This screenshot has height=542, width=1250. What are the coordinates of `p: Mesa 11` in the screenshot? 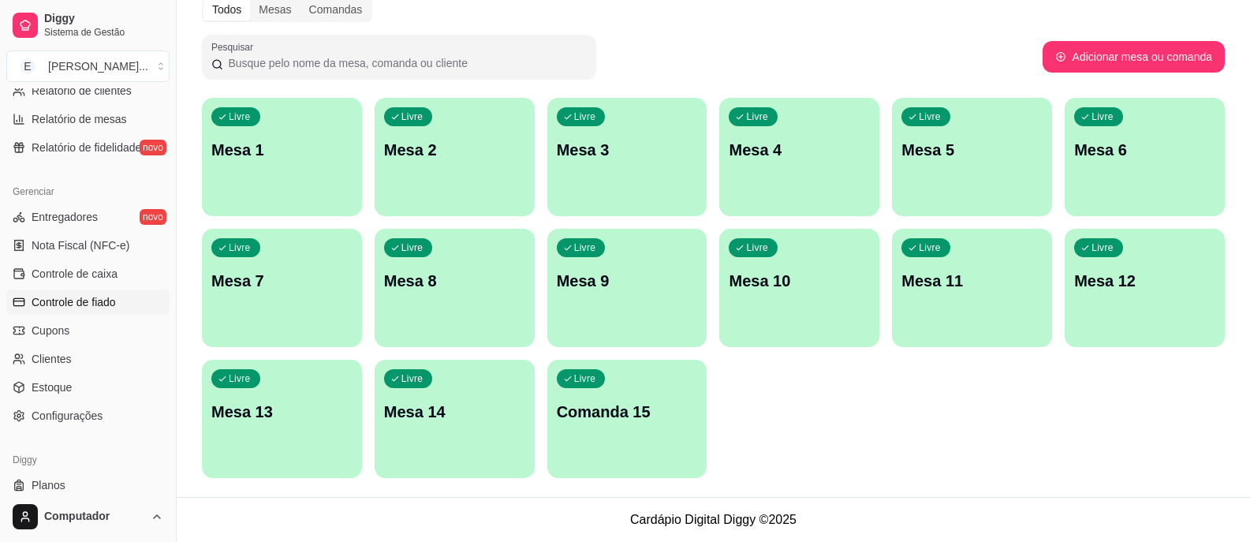 It's located at (971, 281).